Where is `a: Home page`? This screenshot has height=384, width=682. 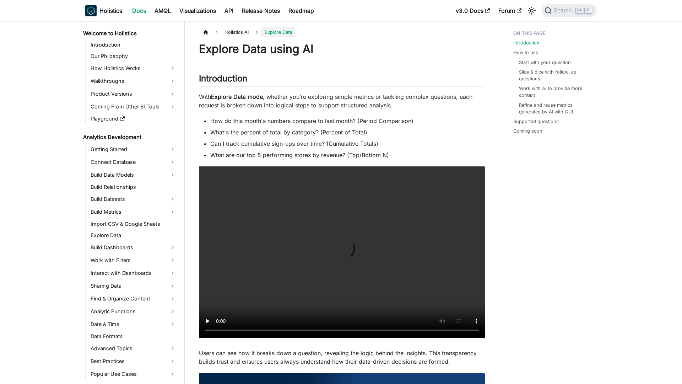 a: Home page is located at coordinates (206, 32).